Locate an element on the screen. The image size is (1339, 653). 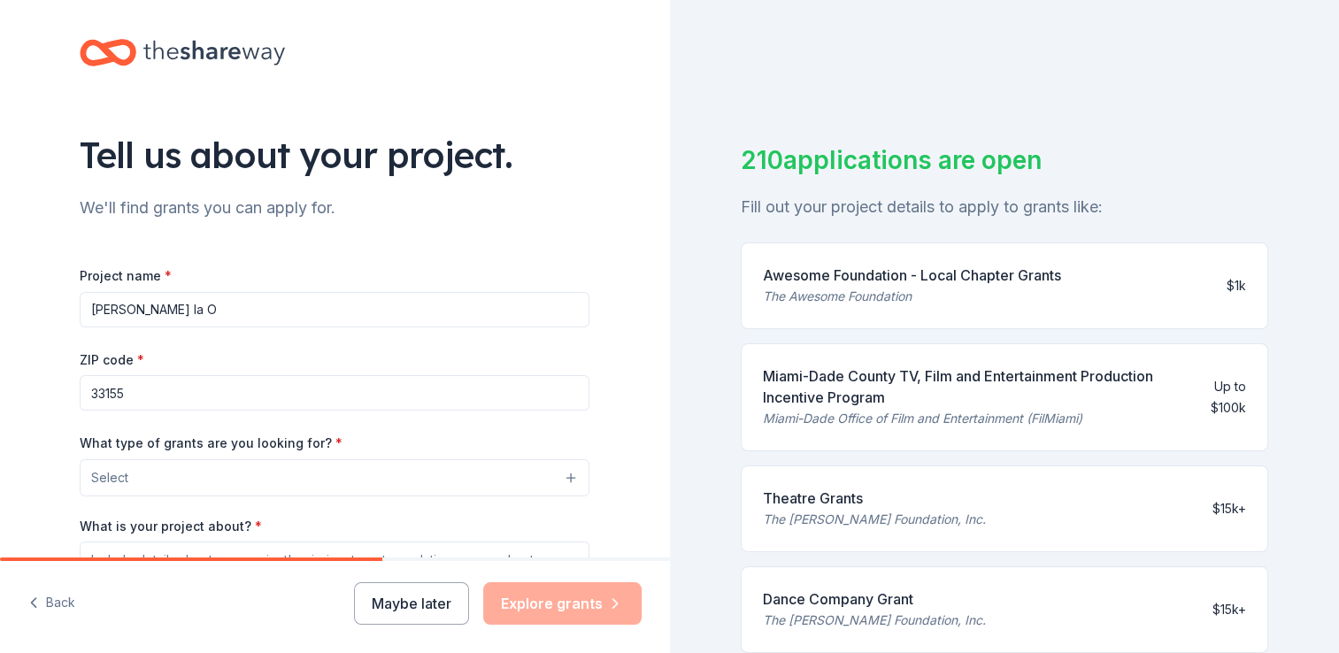
label: What type of grants are you looking for? is located at coordinates (211, 443).